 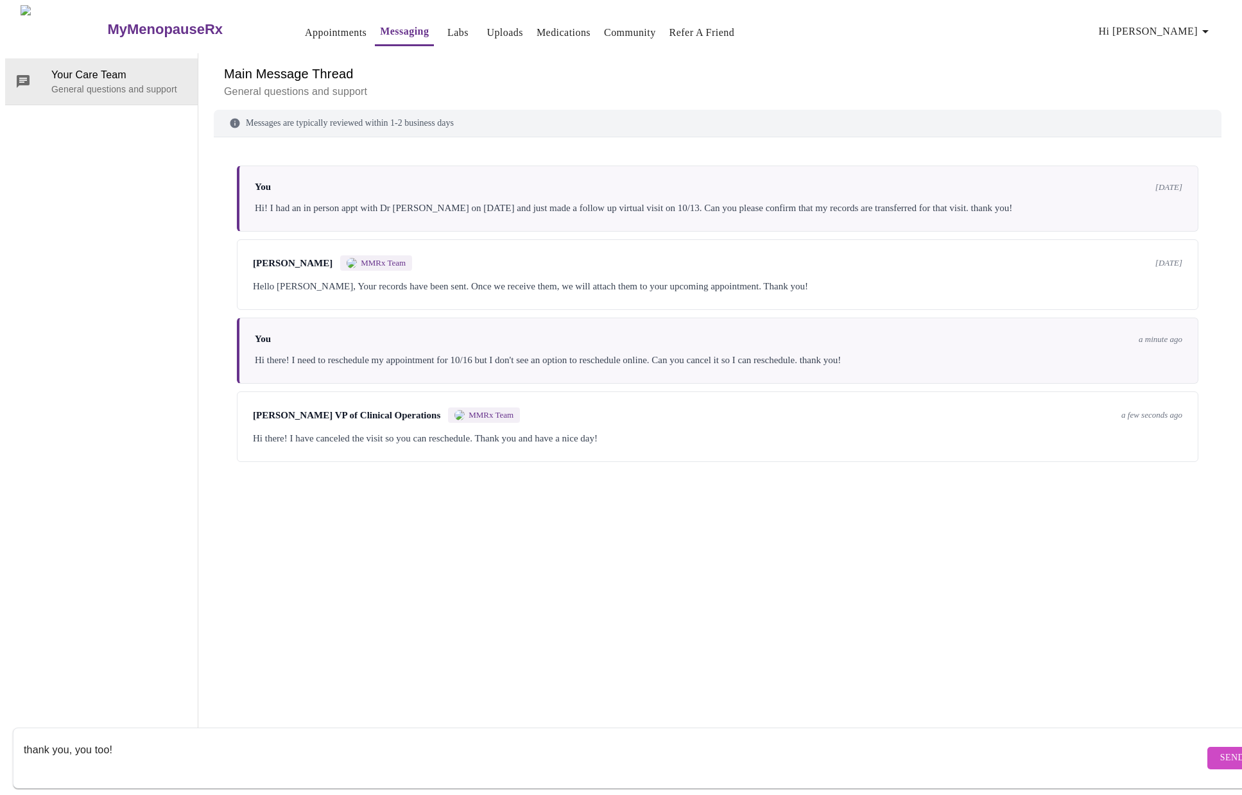 I want to click on h3: MyMenopauseRx, so click(x=165, y=30).